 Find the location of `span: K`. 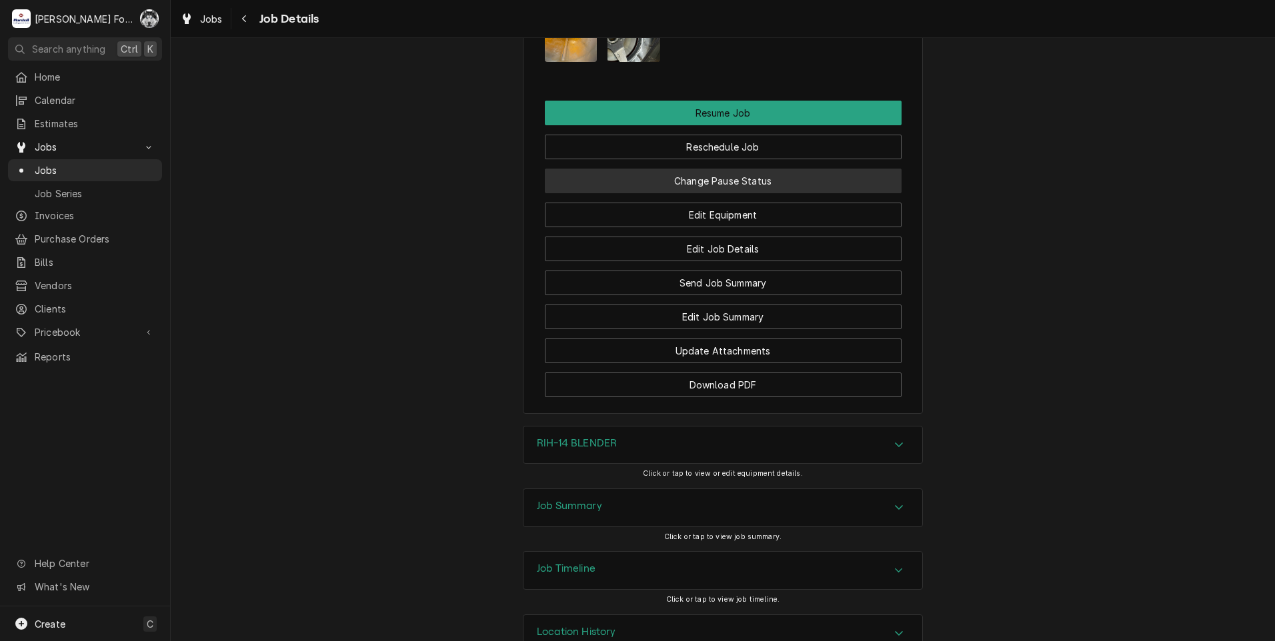

span: K is located at coordinates (150, 49).